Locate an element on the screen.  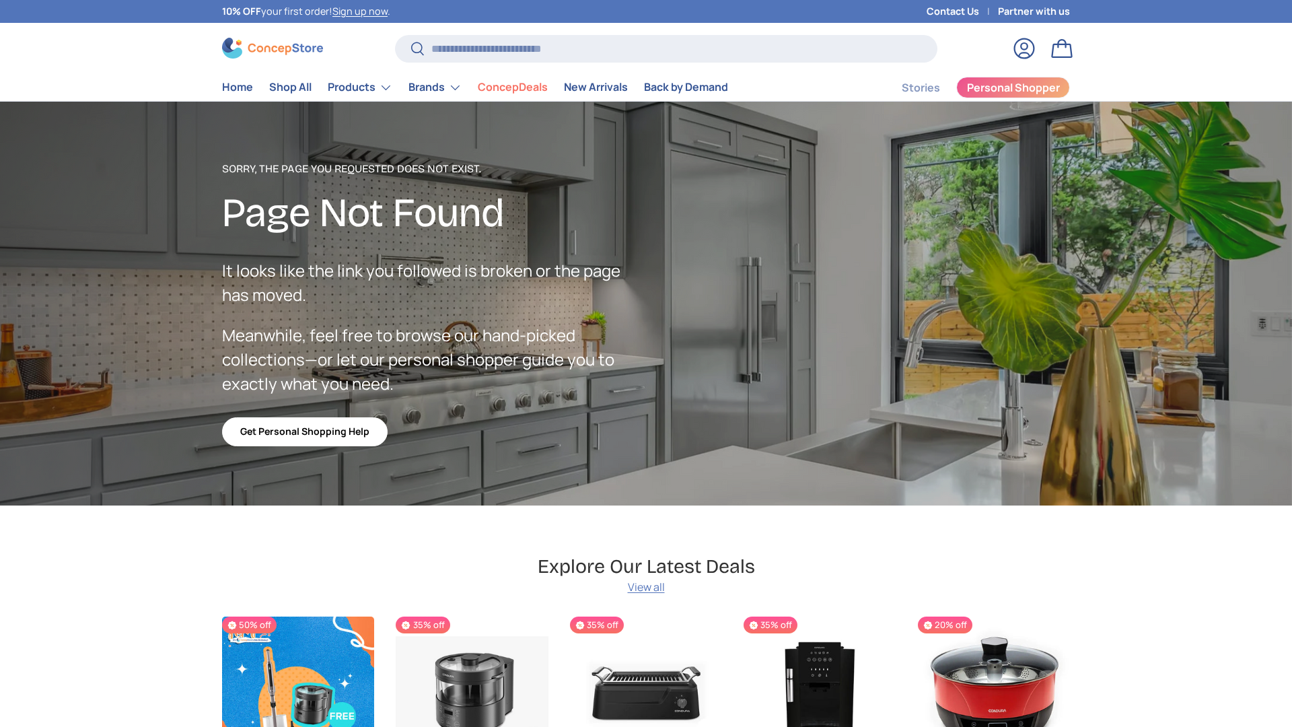
span: 20% off is located at coordinates (945, 624).